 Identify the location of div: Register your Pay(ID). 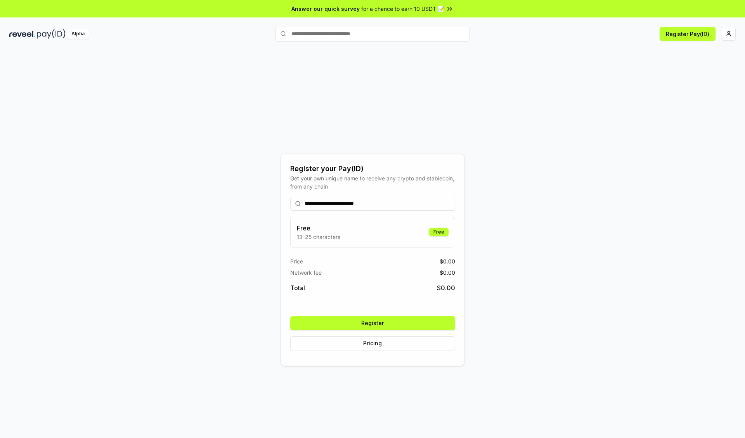
(372, 169).